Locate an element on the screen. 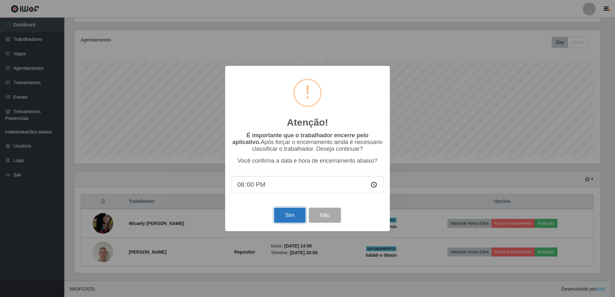 This screenshot has width=615, height=297. p: Após forçar o encerramento ainda é necessário classificar o trabalhador. Deseja continuar? is located at coordinates (308, 142).